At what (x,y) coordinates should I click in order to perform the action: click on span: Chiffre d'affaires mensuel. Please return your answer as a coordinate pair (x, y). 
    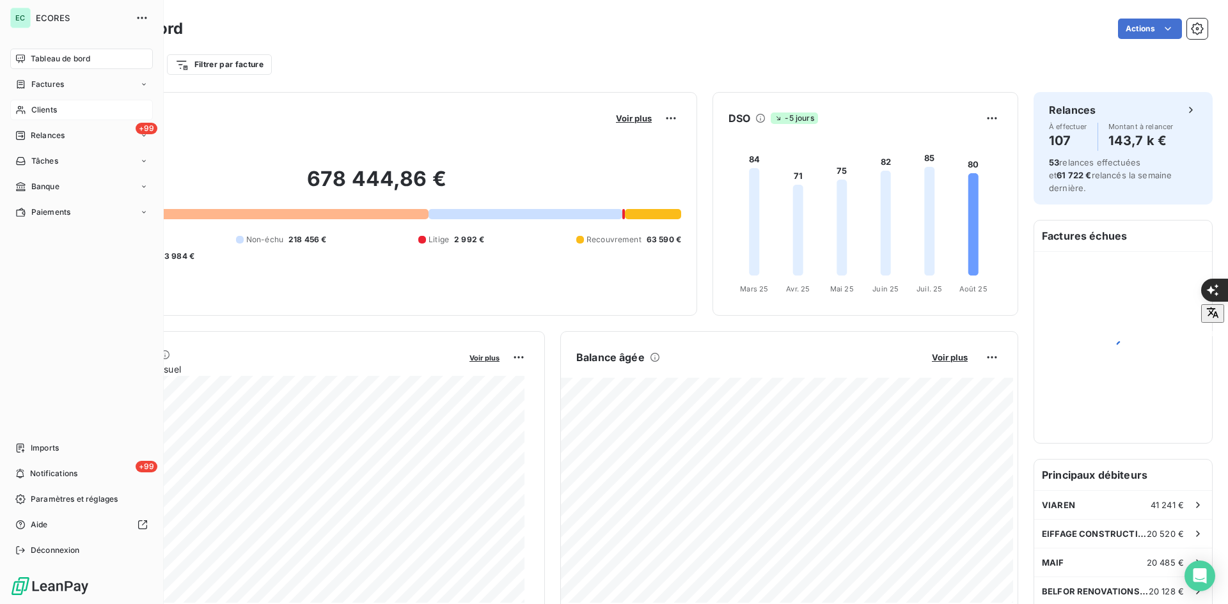
    Looking at the image, I should click on (266, 369).